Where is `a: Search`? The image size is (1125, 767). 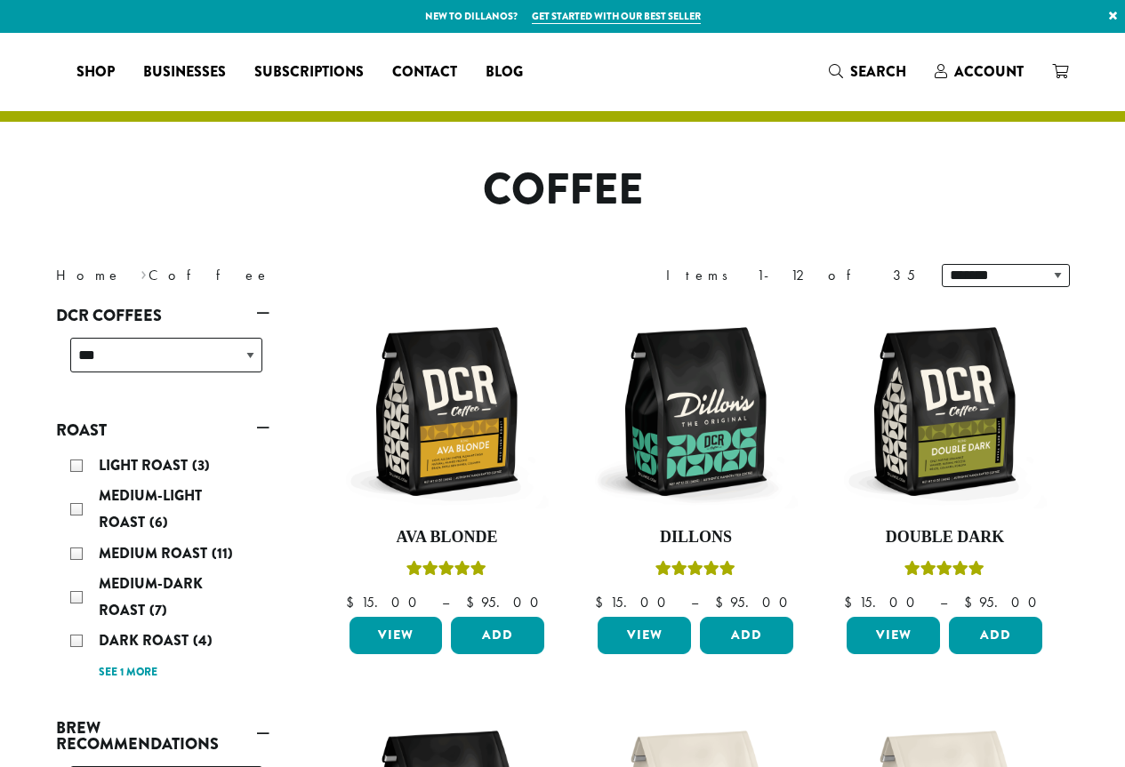
a: Search is located at coordinates (867, 71).